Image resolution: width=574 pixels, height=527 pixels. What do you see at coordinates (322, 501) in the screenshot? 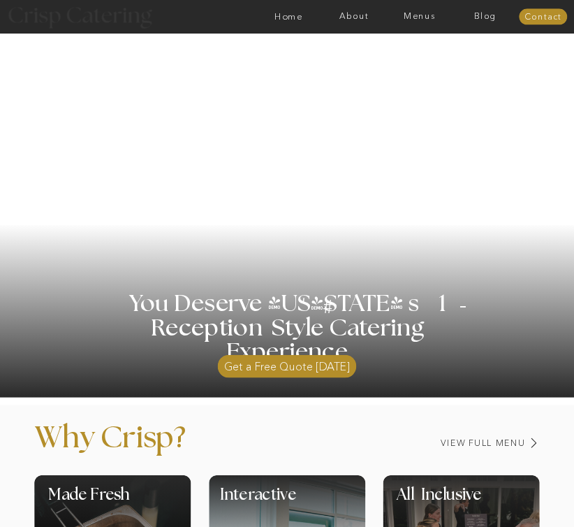
I see `h1: Interactive` at bounding box center [322, 501].